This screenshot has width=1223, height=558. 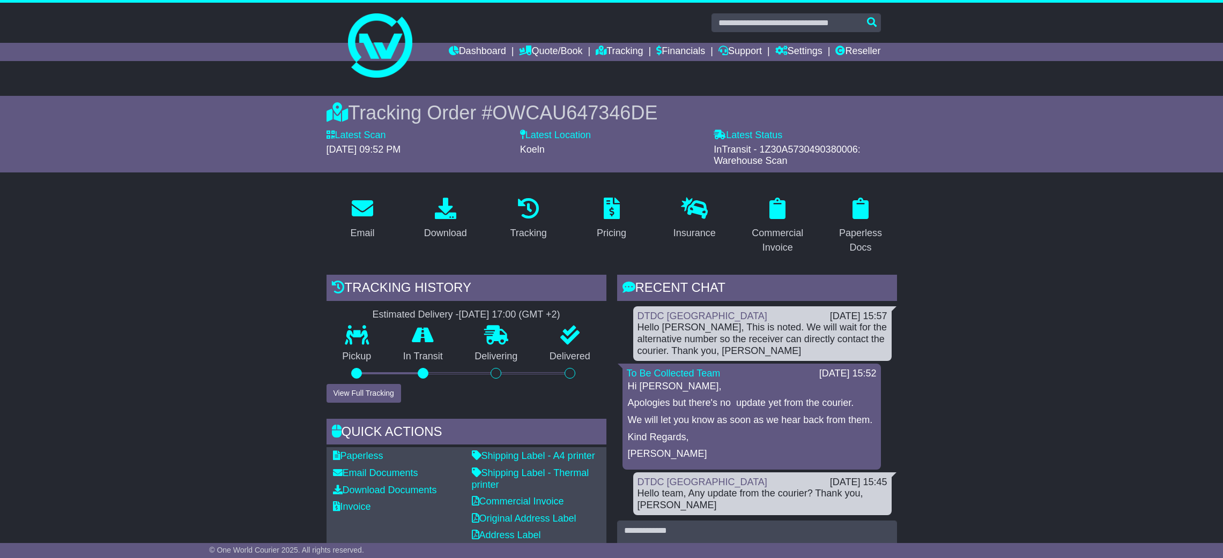 I want to click on a: Email Documents, so click(x=375, y=473).